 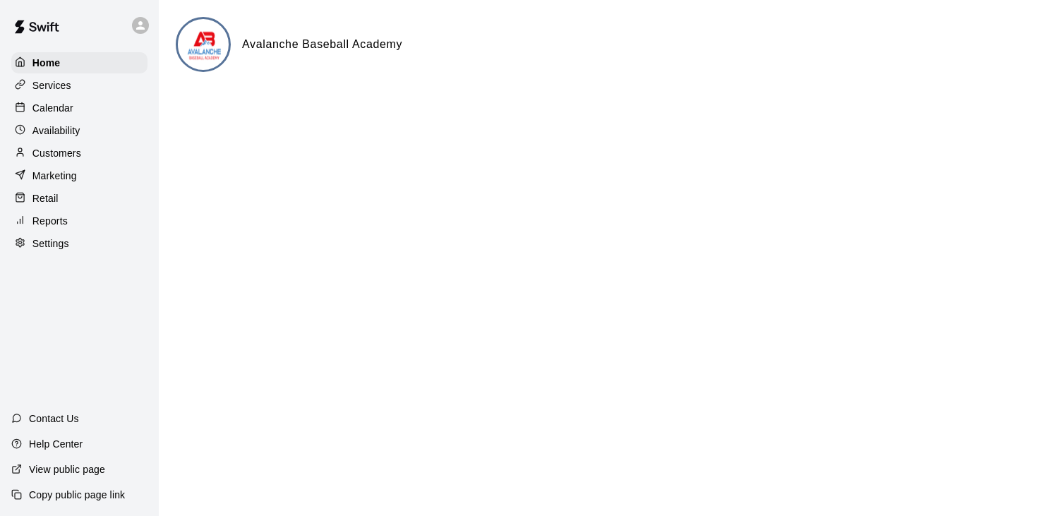 What do you see at coordinates (54, 176) in the screenshot?
I see `p: Marketing` at bounding box center [54, 176].